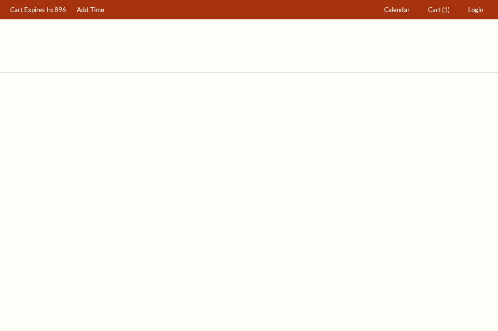  Describe the element at coordinates (439, 10) in the screenshot. I see `a: Cart (1)` at that location.